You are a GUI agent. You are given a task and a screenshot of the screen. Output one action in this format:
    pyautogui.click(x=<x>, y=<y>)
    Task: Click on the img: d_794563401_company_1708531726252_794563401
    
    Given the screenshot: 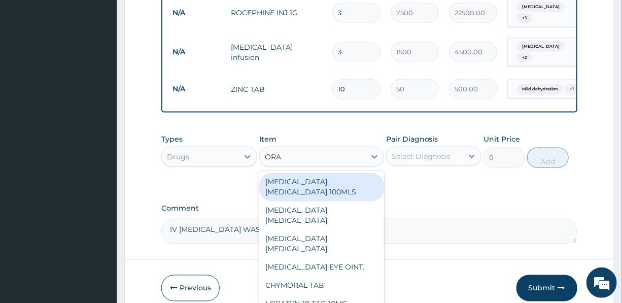 What is the action you would take?
    pyautogui.click(x=30, y=63)
    